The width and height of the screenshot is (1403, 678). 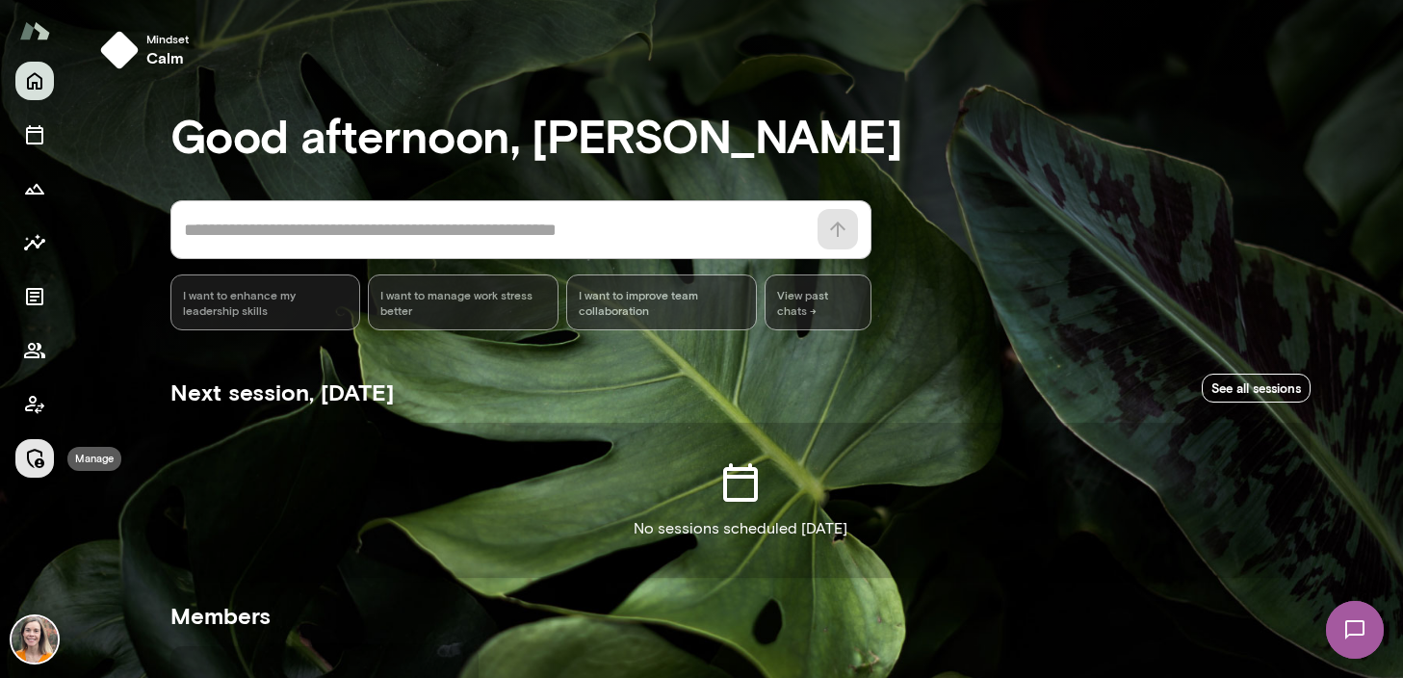 I want to click on button: Insights, so click(x=35, y=243).